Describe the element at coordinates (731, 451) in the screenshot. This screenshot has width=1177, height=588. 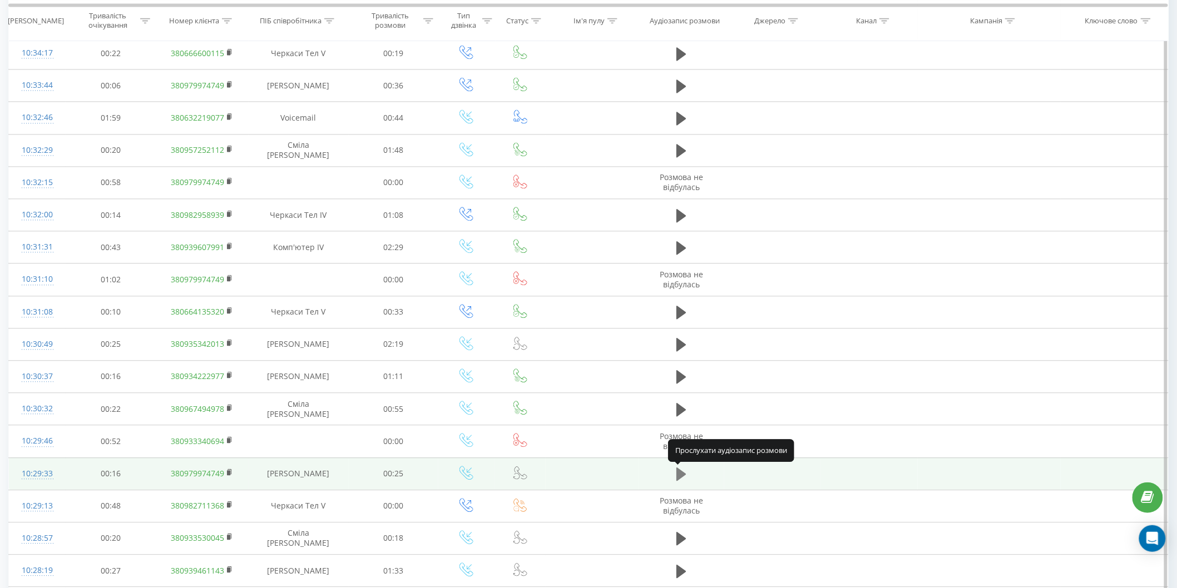
I see `div: Прослухати аудіозапис розмови` at that location.